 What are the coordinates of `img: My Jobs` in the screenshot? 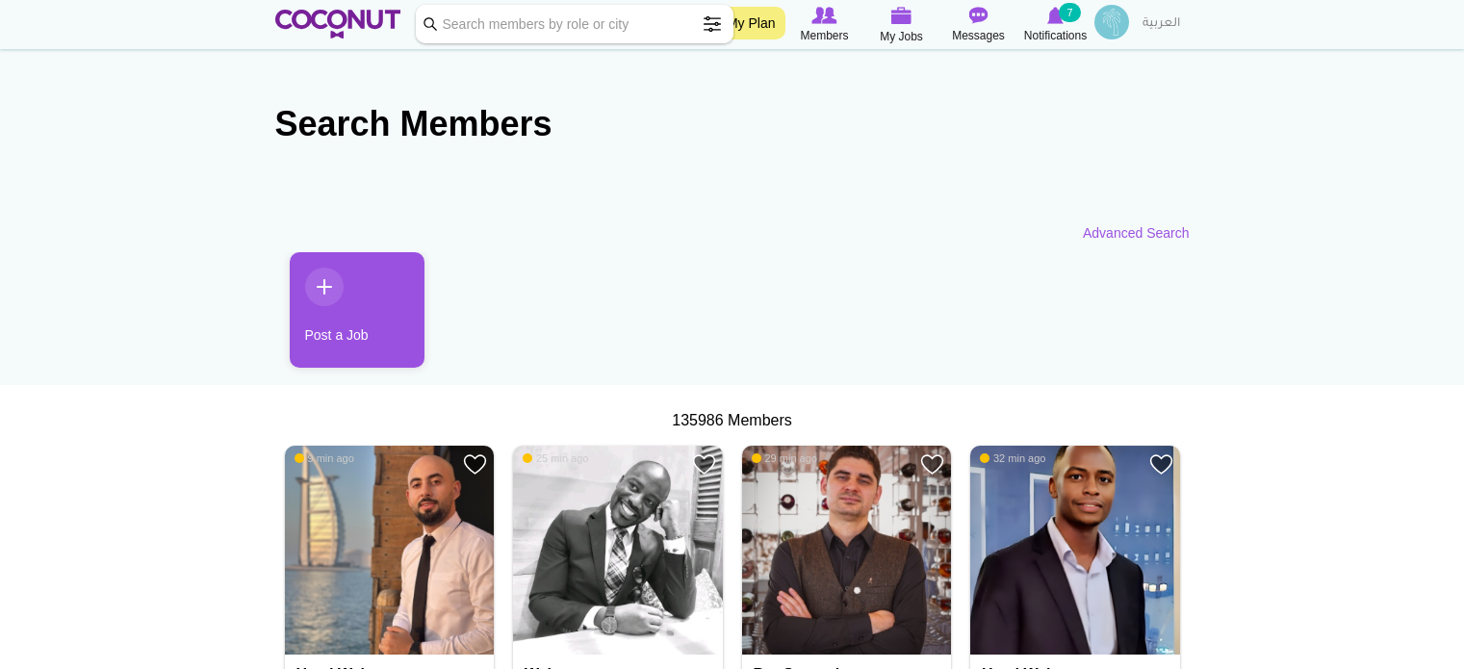 It's located at (902, 15).